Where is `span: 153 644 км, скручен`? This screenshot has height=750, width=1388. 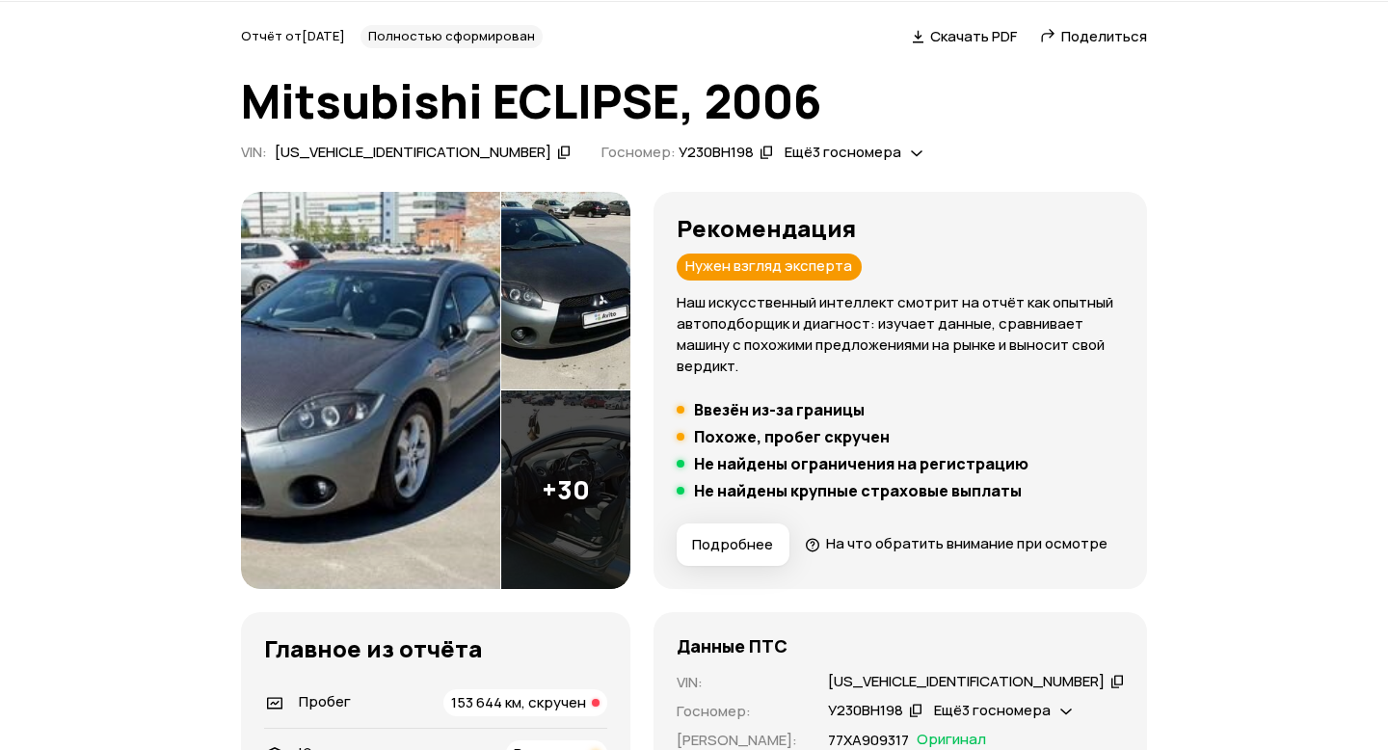 span: 153 644 км, скручен is located at coordinates (519, 702).